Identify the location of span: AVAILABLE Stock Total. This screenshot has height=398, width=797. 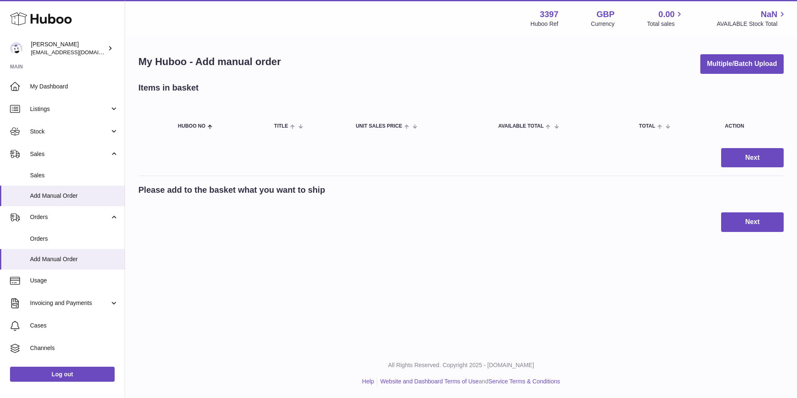
(751, 24).